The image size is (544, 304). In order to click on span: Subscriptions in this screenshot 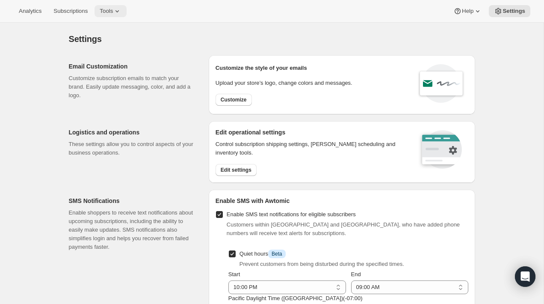, I will do `click(71, 11)`.